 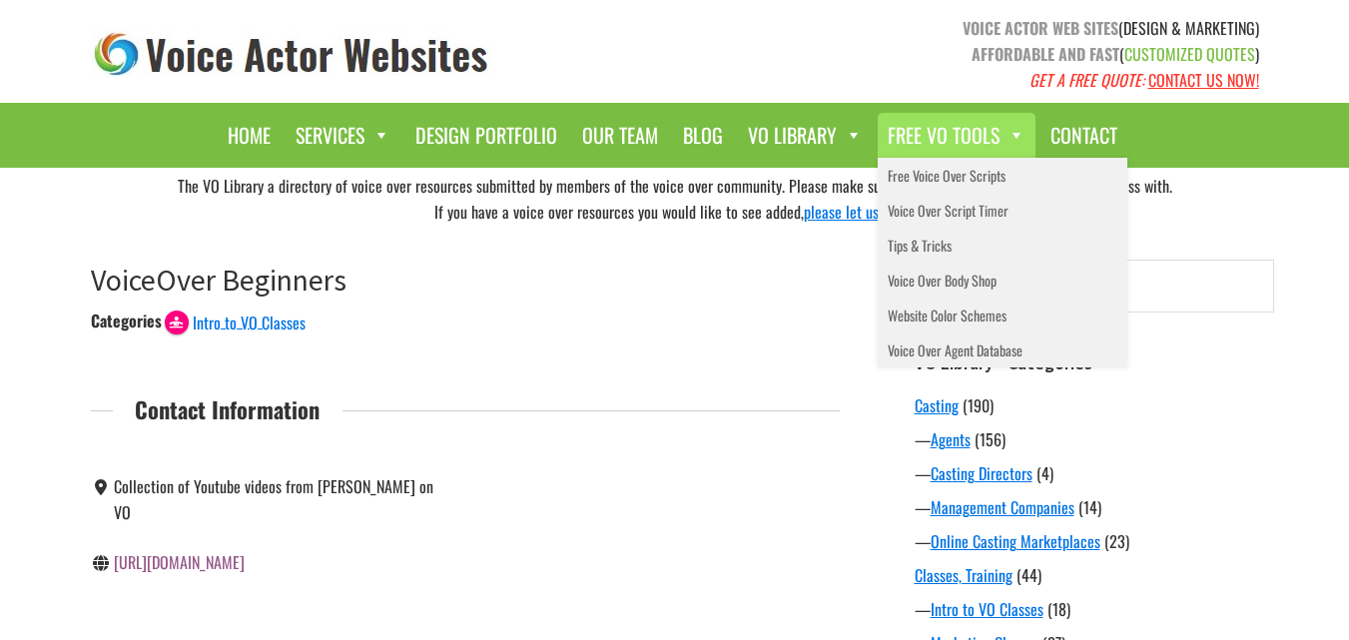 What do you see at coordinates (1045, 473) in the screenshot?
I see `span: (4)` at bounding box center [1045, 473].